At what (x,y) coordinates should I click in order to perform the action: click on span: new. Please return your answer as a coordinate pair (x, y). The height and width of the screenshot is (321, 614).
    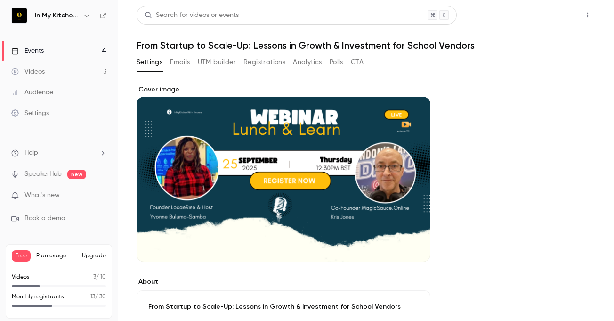
    Looking at the image, I should click on (77, 174).